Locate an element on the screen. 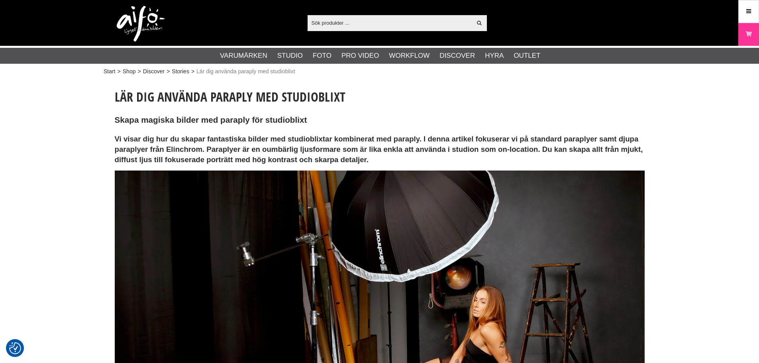 The image size is (759, 363). a: Stories is located at coordinates (180, 71).